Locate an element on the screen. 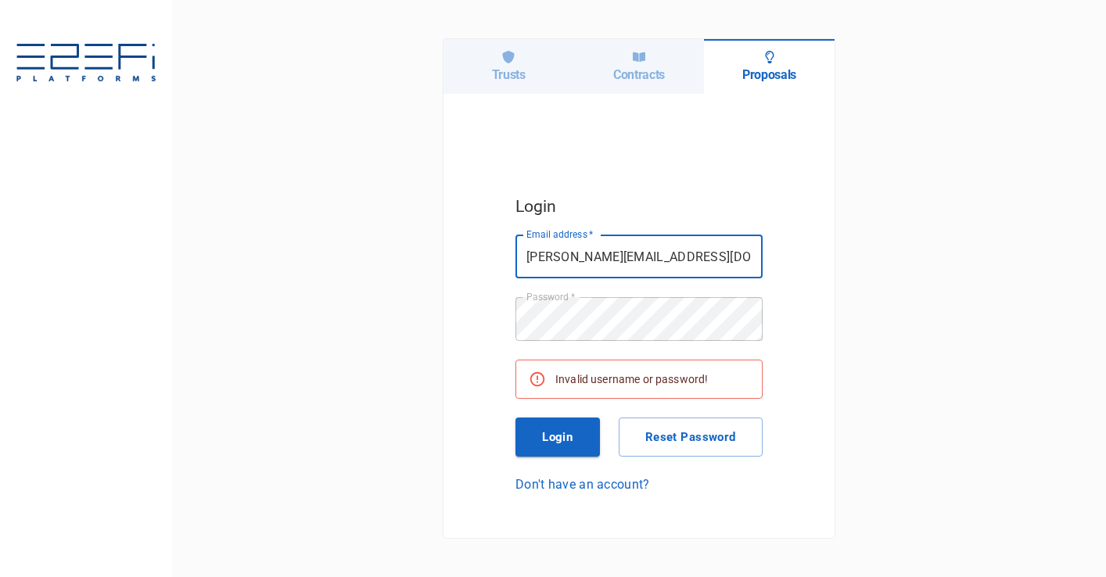  h6: Proposals is located at coordinates (769, 74).